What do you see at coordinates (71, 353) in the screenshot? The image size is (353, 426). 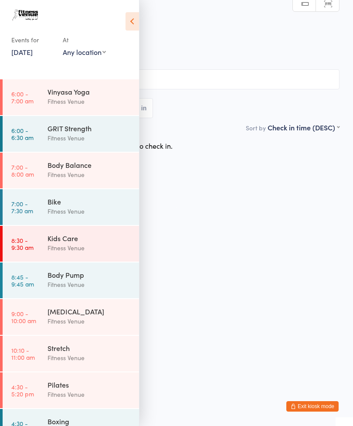 I see `a: 10:10 -11:00 amStretchFitness Venue` at bounding box center [71, 353].